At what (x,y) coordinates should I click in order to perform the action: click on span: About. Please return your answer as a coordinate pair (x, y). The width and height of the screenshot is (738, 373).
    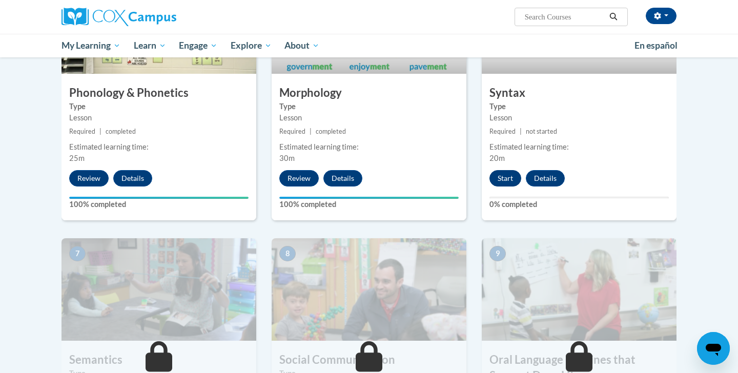
    Looking at the image, I should click on (302, 46).